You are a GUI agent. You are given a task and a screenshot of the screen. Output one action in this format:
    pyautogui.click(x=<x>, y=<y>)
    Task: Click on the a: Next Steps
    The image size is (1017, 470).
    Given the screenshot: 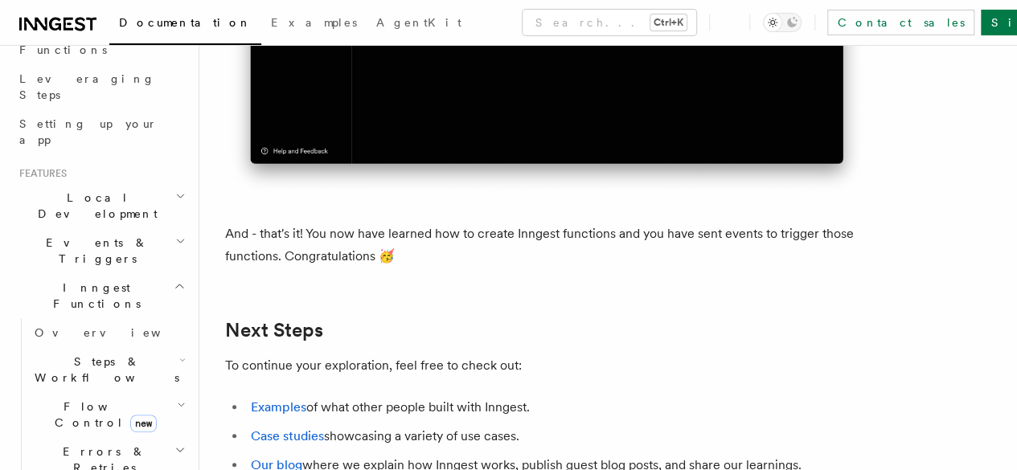 What is the action you would take?
    pyautogui.click(x=274, y=330)
    